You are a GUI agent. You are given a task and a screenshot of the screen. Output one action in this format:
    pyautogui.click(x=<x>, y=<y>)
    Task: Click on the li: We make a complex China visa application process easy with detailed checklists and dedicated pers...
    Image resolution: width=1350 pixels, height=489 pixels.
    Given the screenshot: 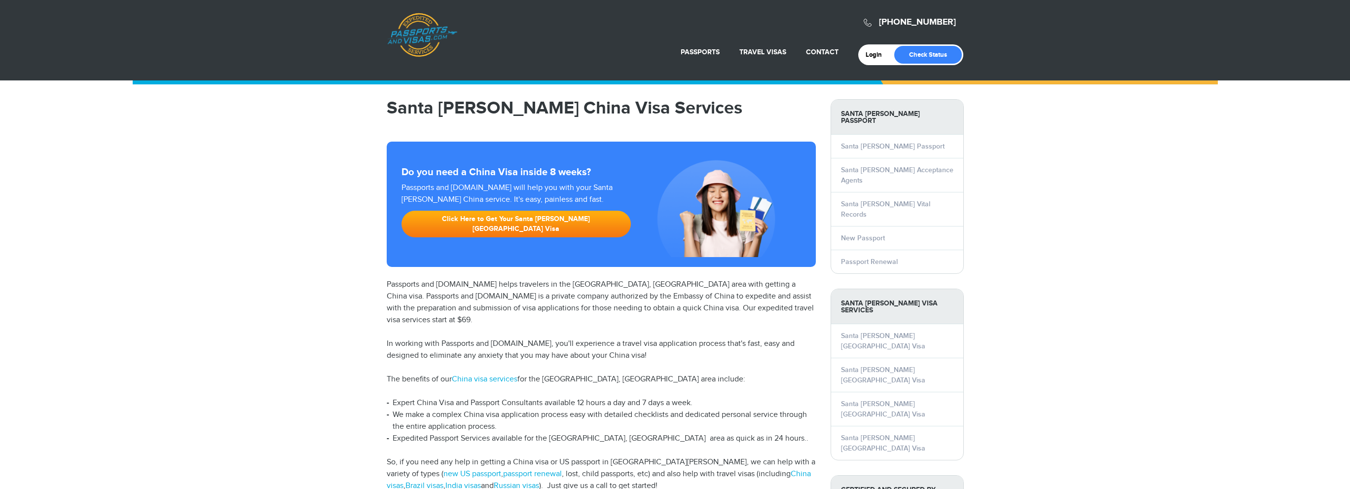 What is the action you would take?
    pyautogui.click(x=601, y=421)
    